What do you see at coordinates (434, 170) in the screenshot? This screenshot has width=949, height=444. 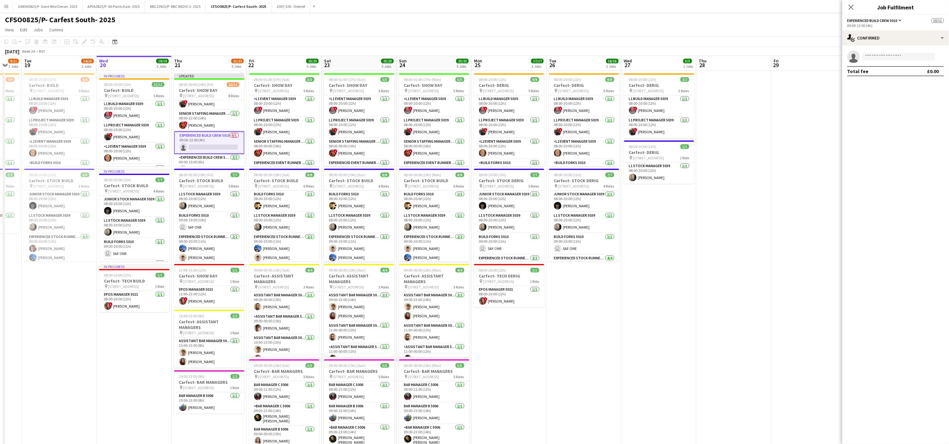 I see `app-card-role: Experienced Event Runner 50121/109:00-21:00 (12h)` at bounding box center [434, 170].